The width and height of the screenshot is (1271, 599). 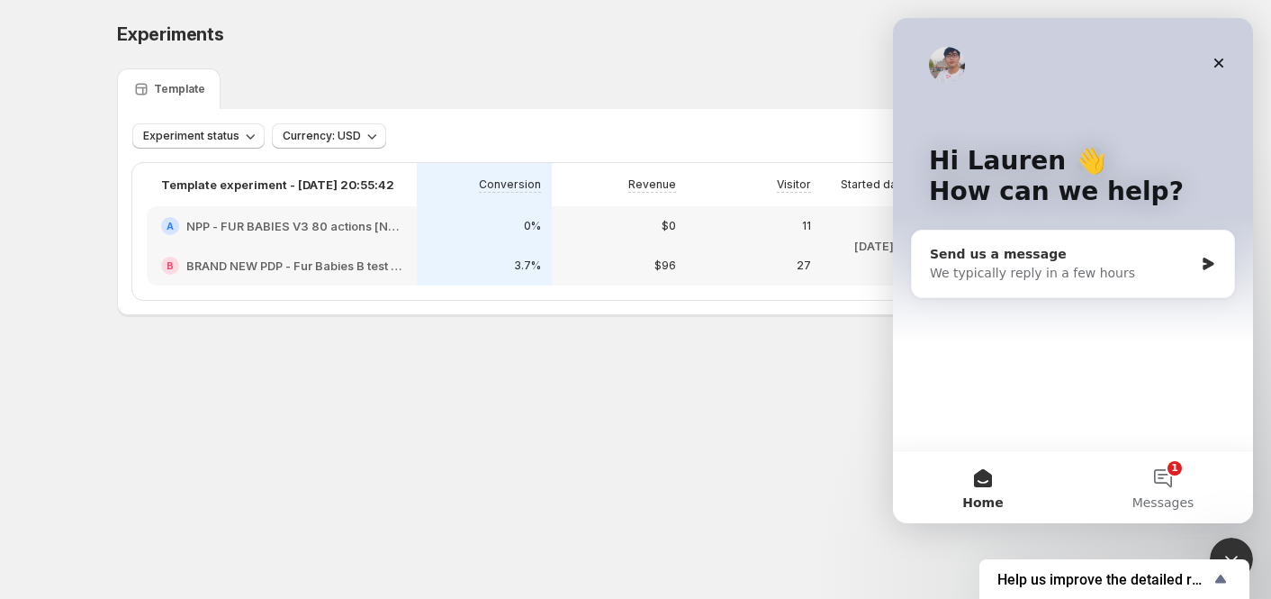 I want to click on span: Experiments, so click(x=170, y=34).